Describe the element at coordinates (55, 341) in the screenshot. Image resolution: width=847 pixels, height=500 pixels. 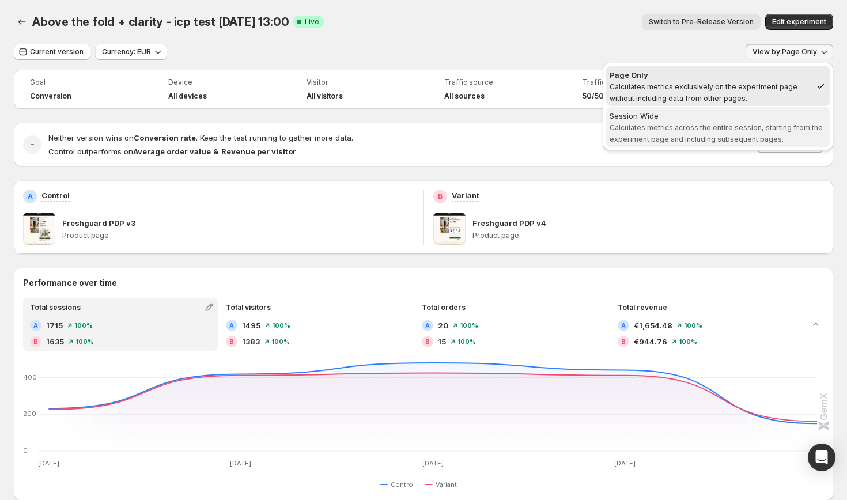
I see `span: 1635` at that location.